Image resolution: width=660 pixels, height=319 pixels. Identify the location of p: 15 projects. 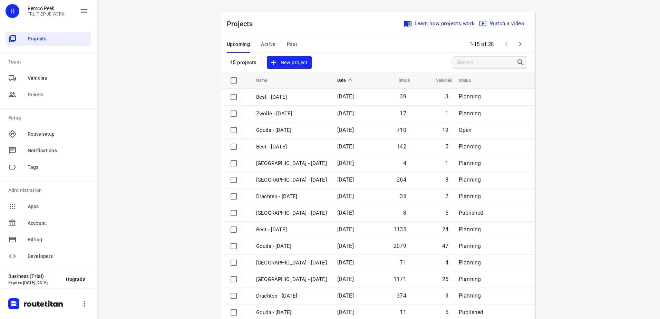
(243, 62).